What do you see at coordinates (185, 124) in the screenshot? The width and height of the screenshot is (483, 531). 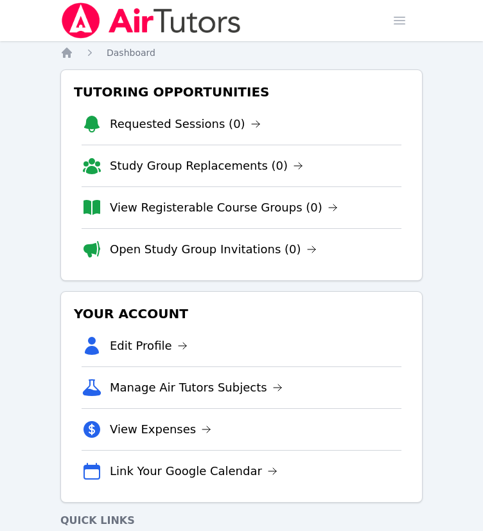 I see `a: Requested Sessions (0)` at bounding box center [185, 124].